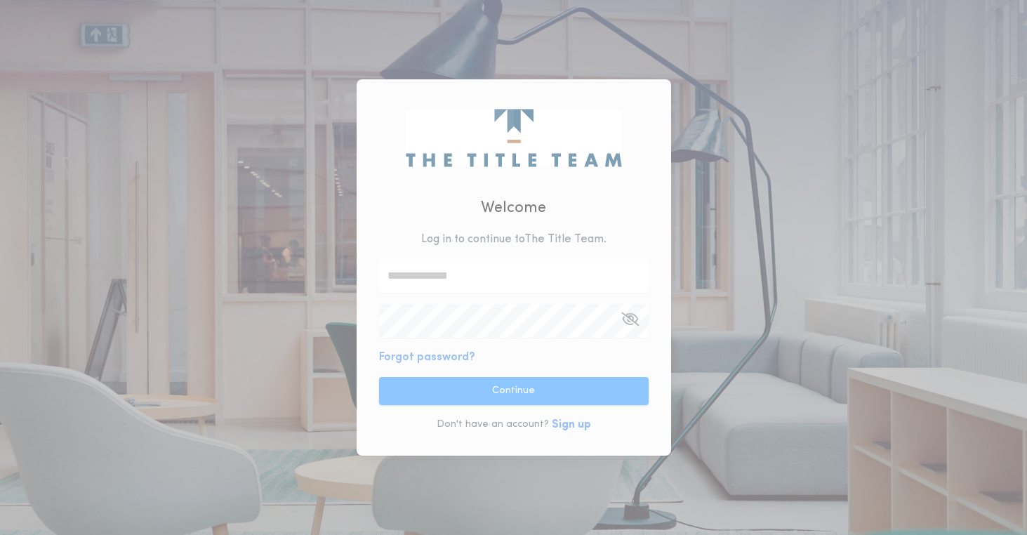 The height and width of the screenshot is (535, 1027). I want to click on h2: Welcome, so click(513, 208).